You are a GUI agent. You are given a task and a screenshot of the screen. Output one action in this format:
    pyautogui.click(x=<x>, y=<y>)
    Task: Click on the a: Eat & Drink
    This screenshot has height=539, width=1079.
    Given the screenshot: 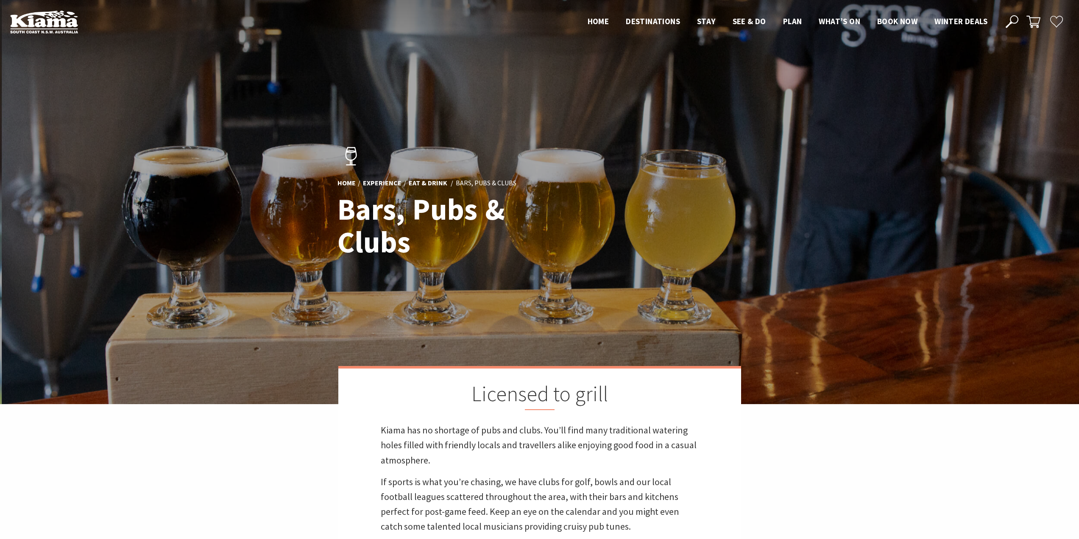 What is the action you would take?
    pyautogui.click(x=428, y=183)
    